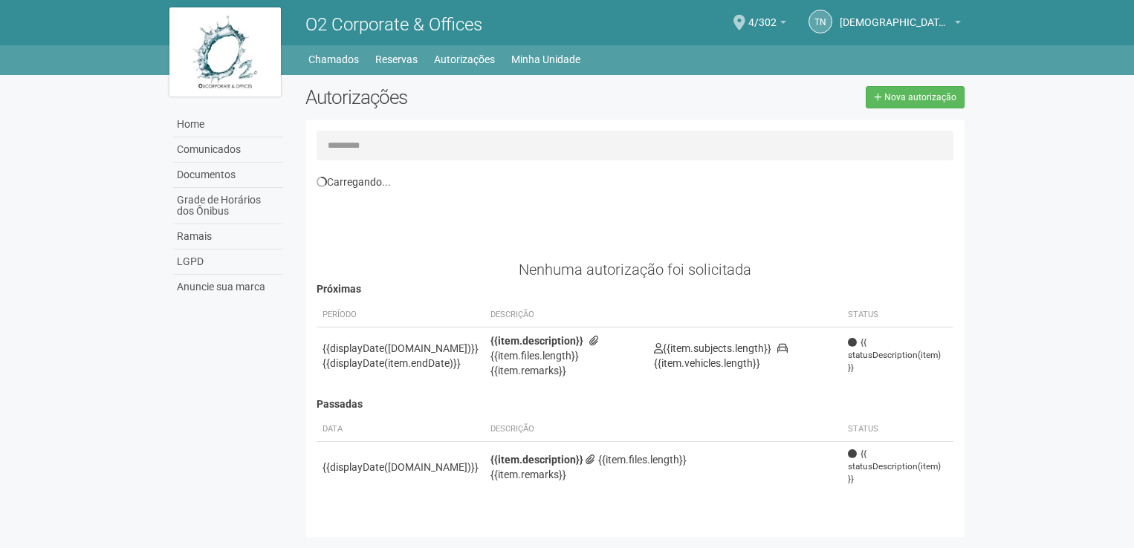 Image resolution: width=1134 pixels, height=548 pixels. What do you see at coordinates (401, 430) in the screenshot?
I see `th: Data` at bounding box center [401, 430].